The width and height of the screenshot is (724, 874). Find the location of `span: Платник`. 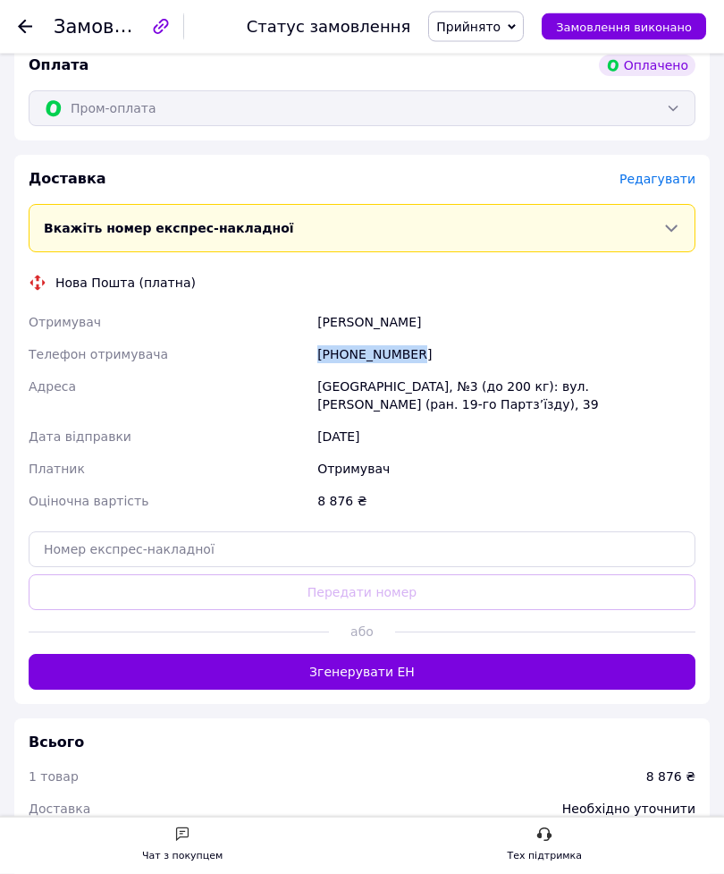

span: Платник is located at coordinates (56, 469).